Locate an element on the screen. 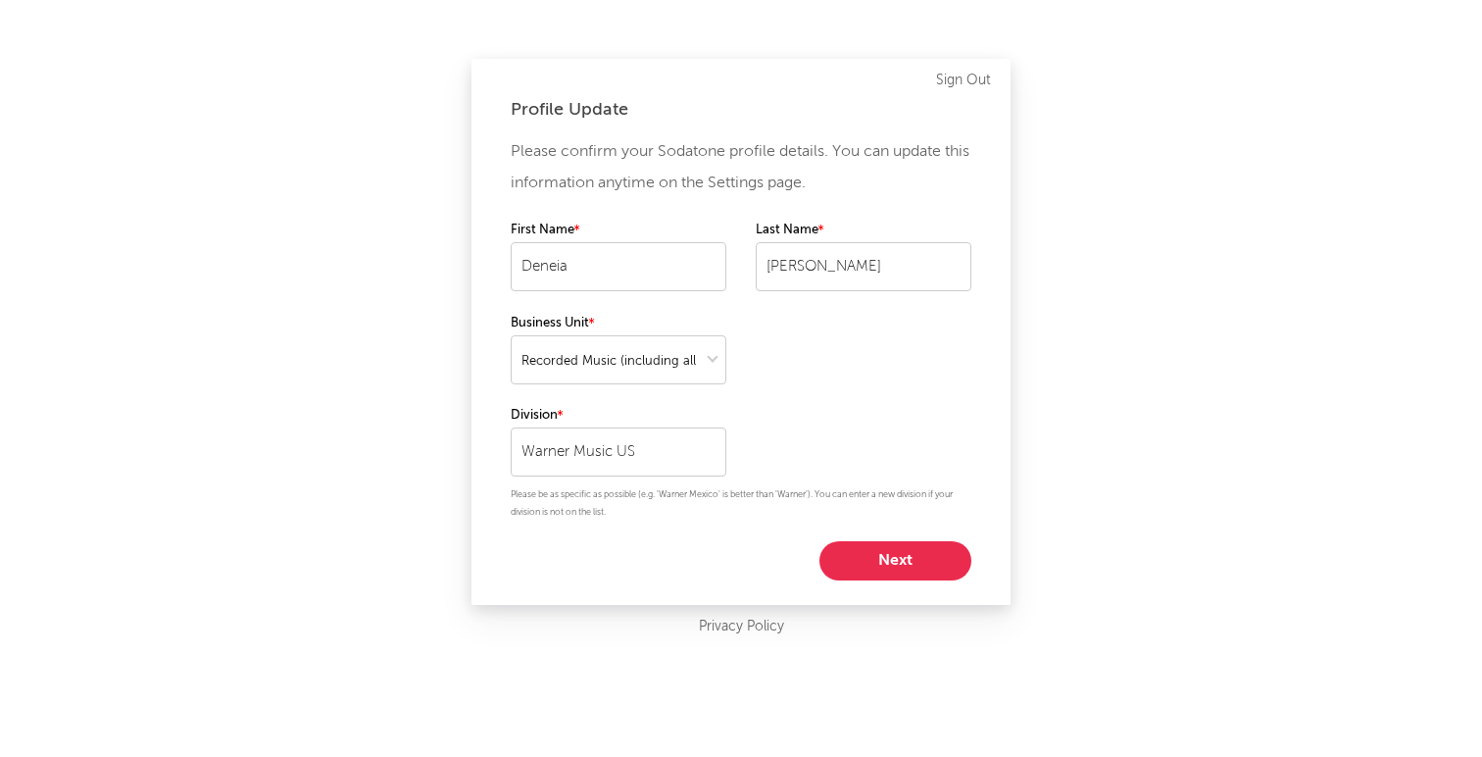 The height and width of the screenshot is (757, 1482). label: Division is located at coordinates (619, 416).